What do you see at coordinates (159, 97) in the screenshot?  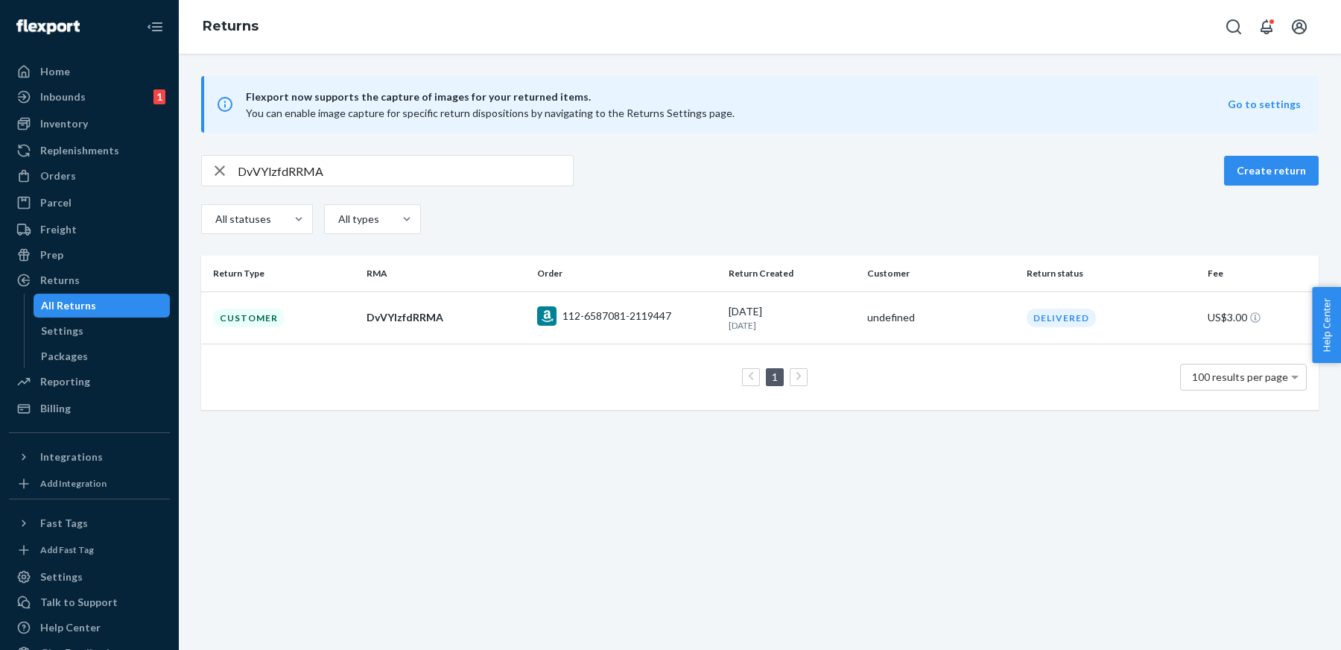 I see `div: 1` at bounding box center [159, 97].